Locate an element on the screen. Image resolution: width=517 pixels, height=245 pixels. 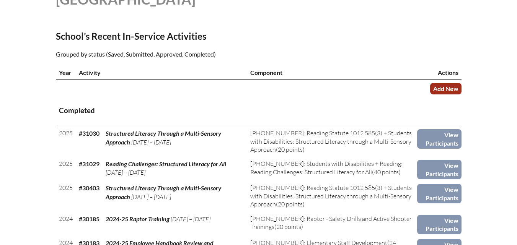
span: Reading Challenges: Structured Literacy for All is located at coordinates (166, 164).